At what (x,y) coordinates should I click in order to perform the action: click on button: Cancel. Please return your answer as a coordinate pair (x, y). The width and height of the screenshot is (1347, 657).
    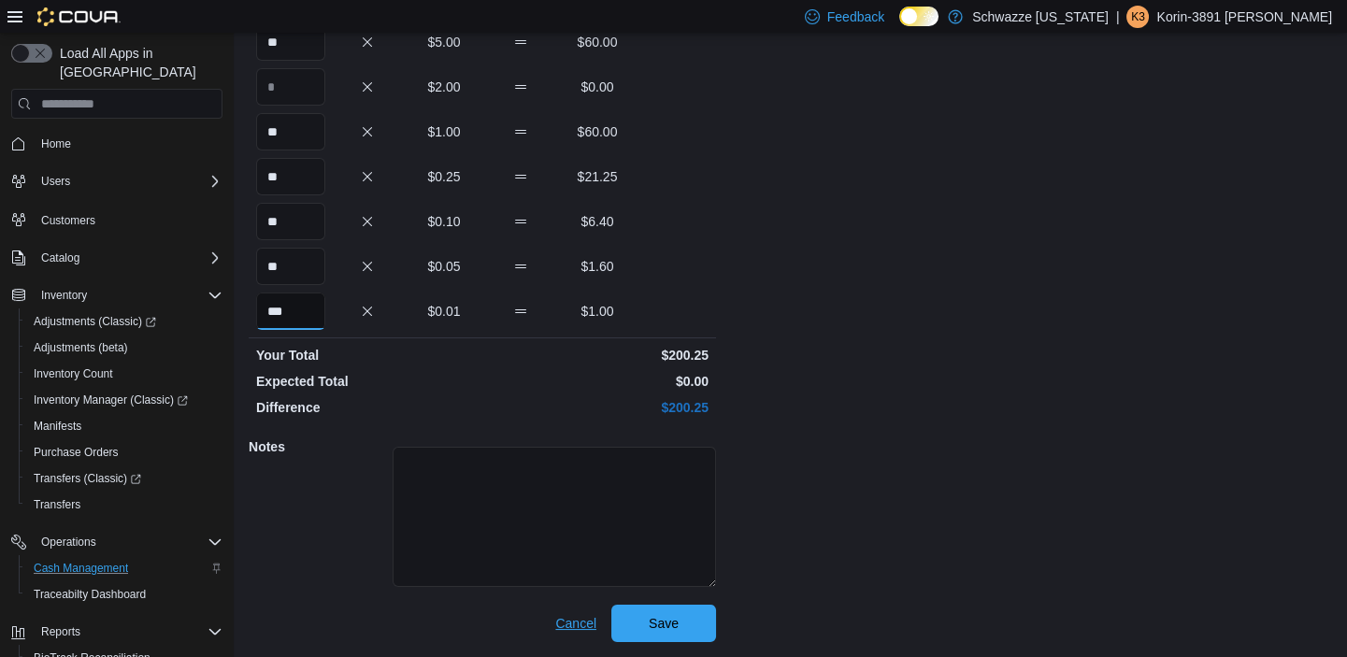
    Looking at the image, I should click on (576, 623).